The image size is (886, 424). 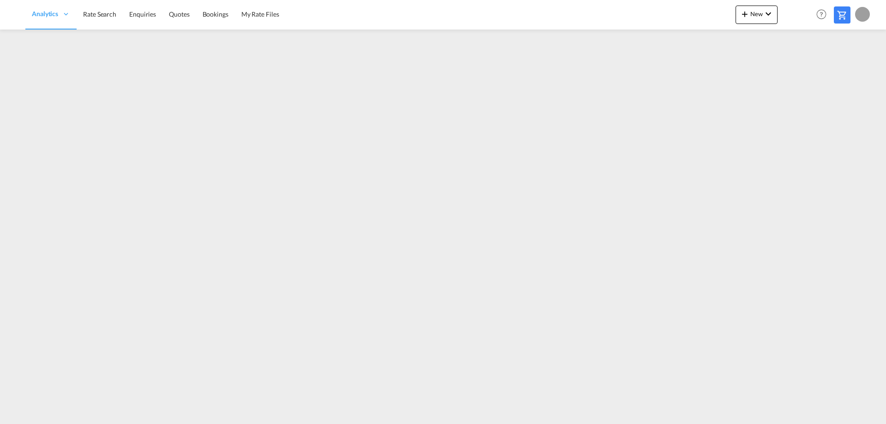 What do you see at coordinates (143, 14) in the screenshot?
I see `span: Enquiries` at bounding box center [143, 14].